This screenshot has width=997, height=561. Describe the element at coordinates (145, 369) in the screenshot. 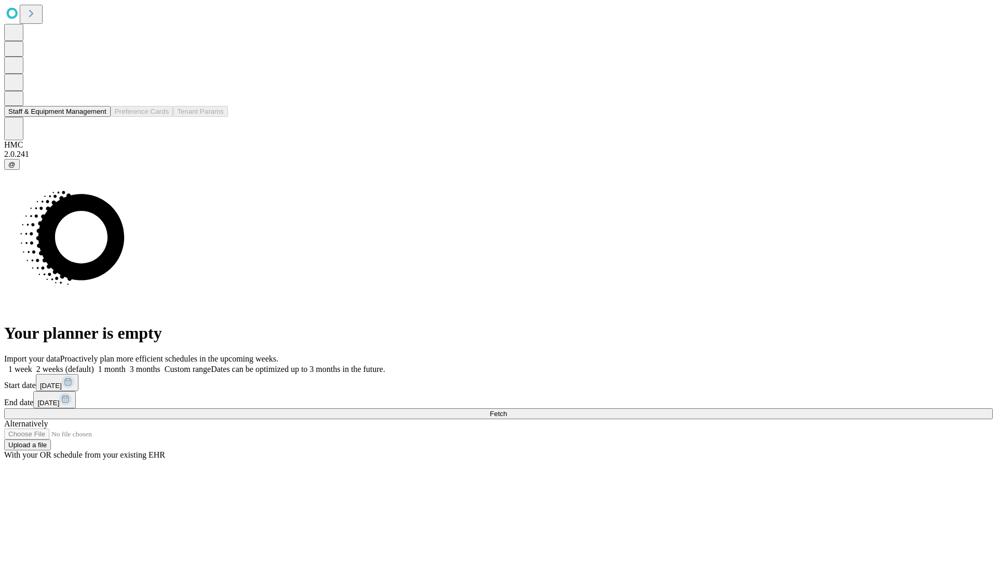

I see `span: 3 months` at that location.